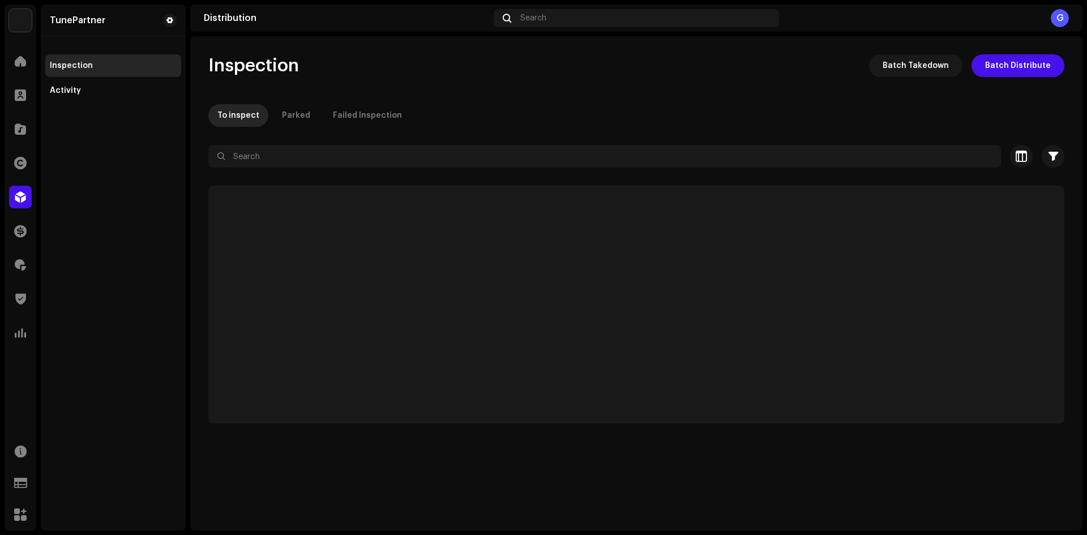 This screenshot has height=535, width=1087. I want to click on span: Inspection, so click(254, 66).